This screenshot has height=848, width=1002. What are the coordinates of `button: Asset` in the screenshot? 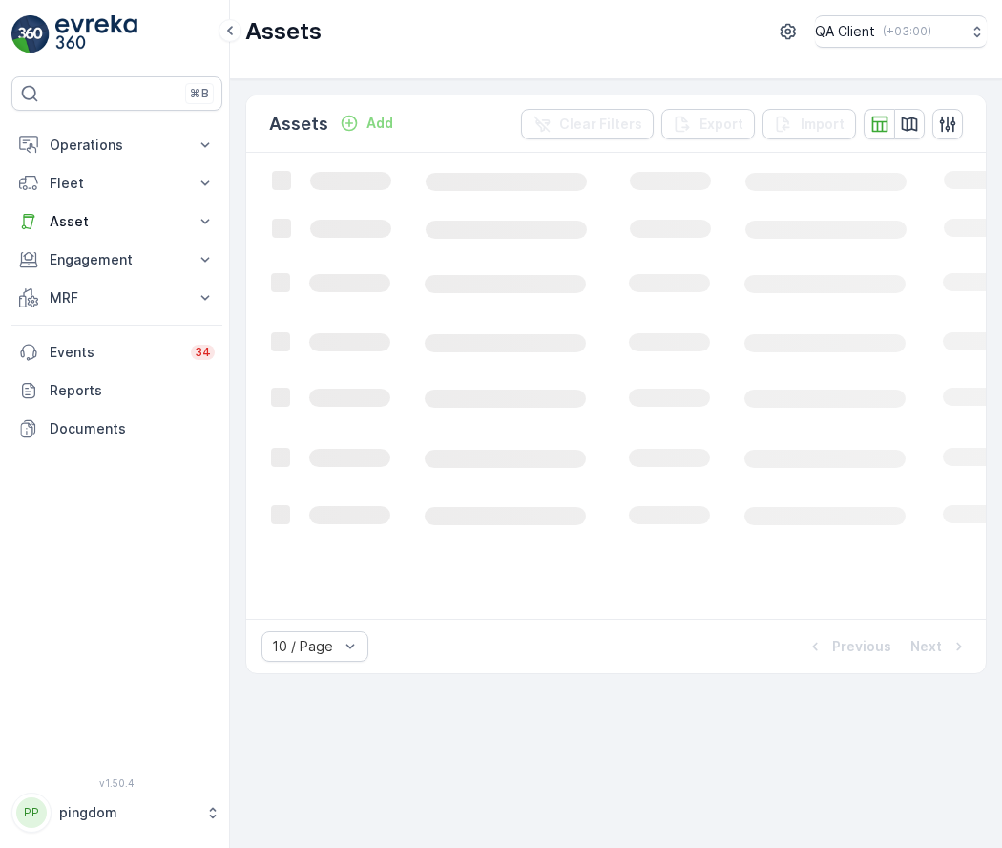 It's located at (116, 221).